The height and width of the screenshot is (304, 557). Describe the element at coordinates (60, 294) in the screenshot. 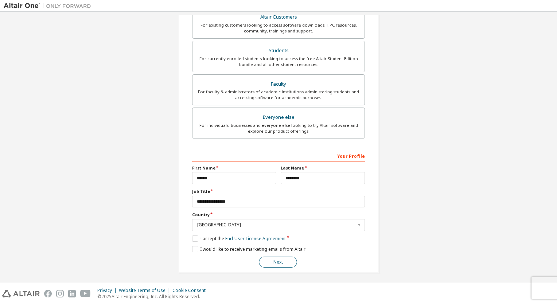

I see `img: instagram.svg` at that location.